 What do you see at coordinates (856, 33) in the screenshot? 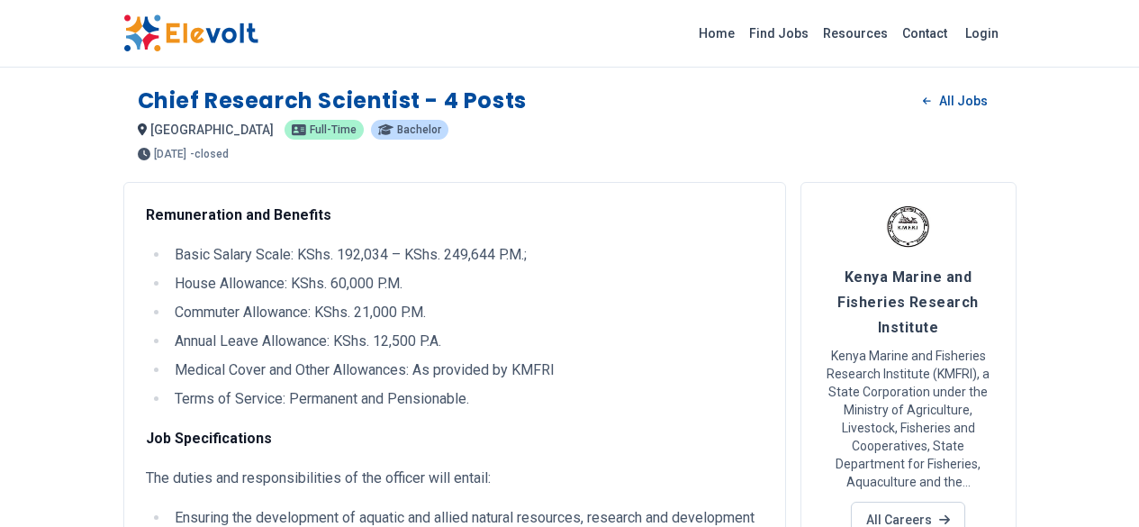
I see `a: Resources` at bounding box center [856, 33].